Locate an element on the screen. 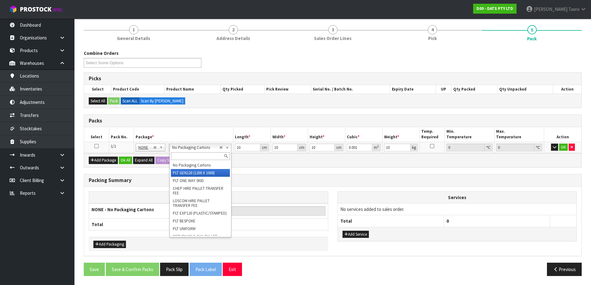 This screenshot has width=591, height=285. span: ProStock is located at coordinates (36, 9).